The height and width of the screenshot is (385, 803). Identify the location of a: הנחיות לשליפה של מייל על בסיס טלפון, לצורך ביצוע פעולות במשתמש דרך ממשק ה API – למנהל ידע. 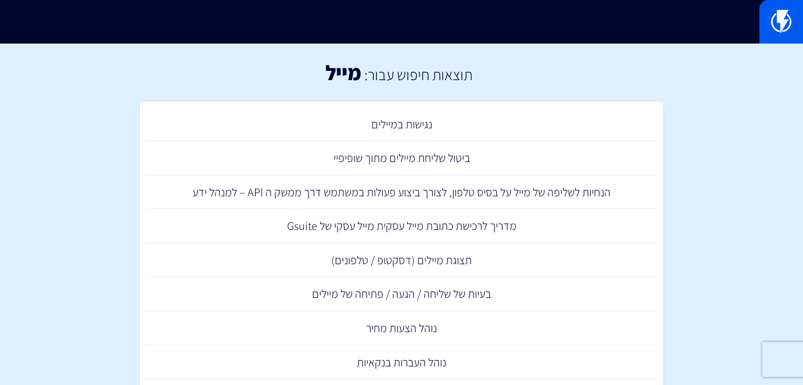
(401, 192).